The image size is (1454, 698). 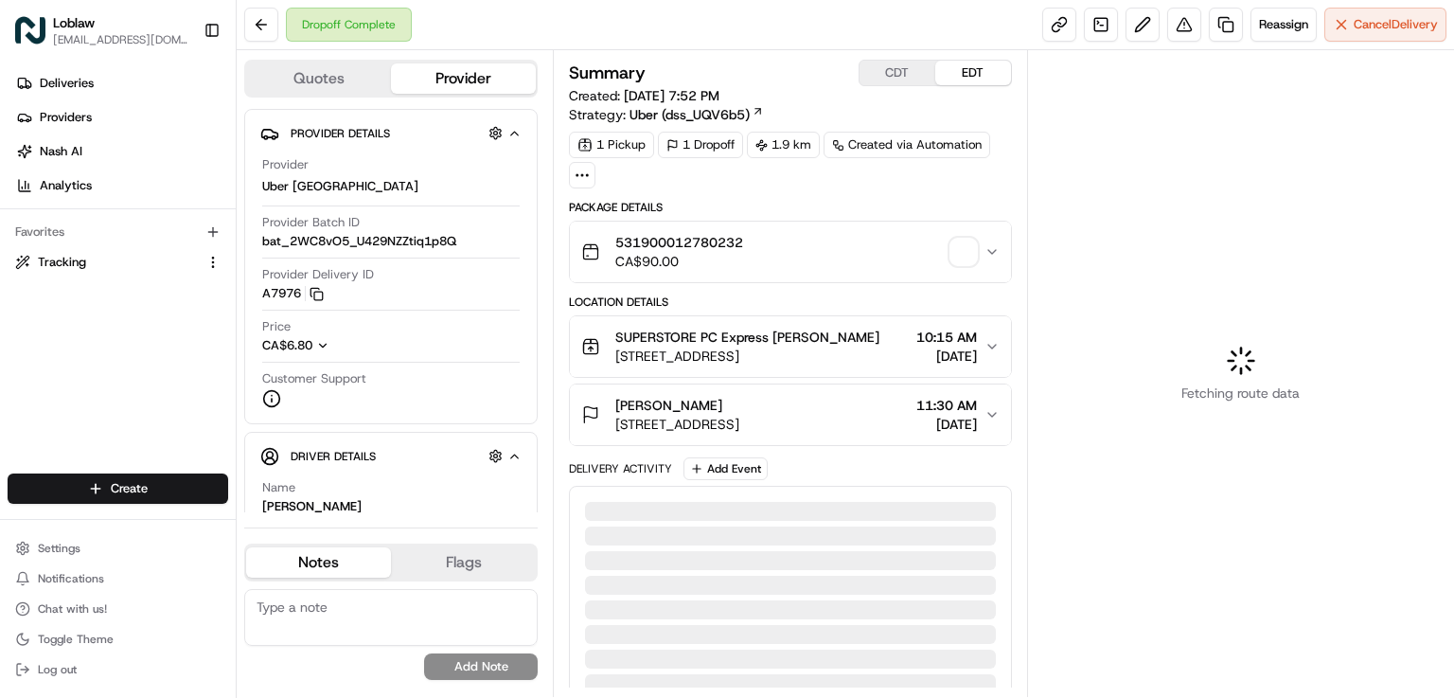 What do you see at coordinates (285, 165) in the screenshot?
I see `span: Provider` at bounding box center [285, 165].